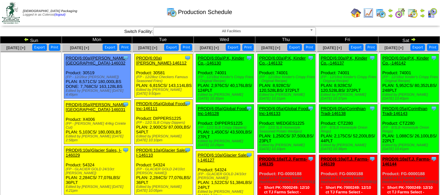 Image resolution: width=440 pixels, height=195 pixels. Describe the element at coordinates (97, 76) in the screenshot. I see `div: Product: 30519 PLAN: 8,571CS / 180,000LBS DONE: 7,768CS / 163,128LBS` at that location.